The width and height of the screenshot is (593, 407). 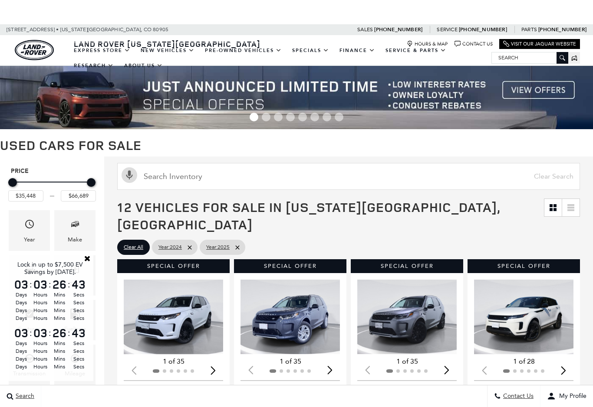 What do you see at coordinates (34, 50) in the screenshot?
I see `img: Land Rover` at bounding box center [34, 50].